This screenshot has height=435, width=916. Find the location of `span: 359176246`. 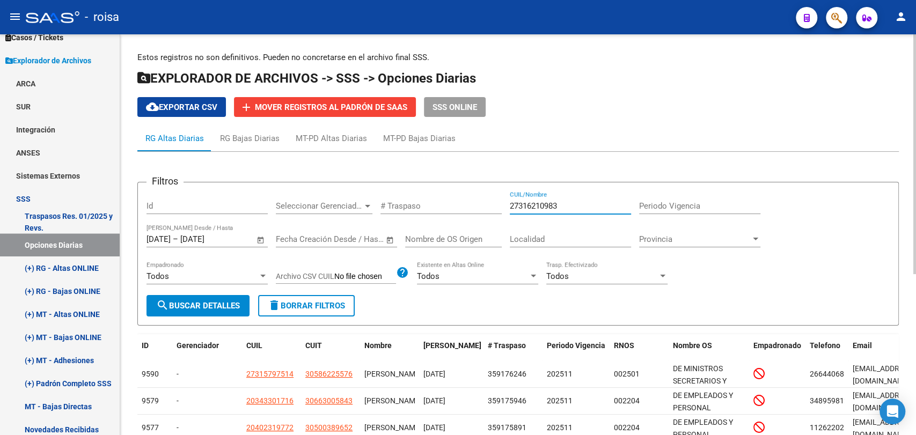

span: 359176246 is located at coordinates (507, 374).